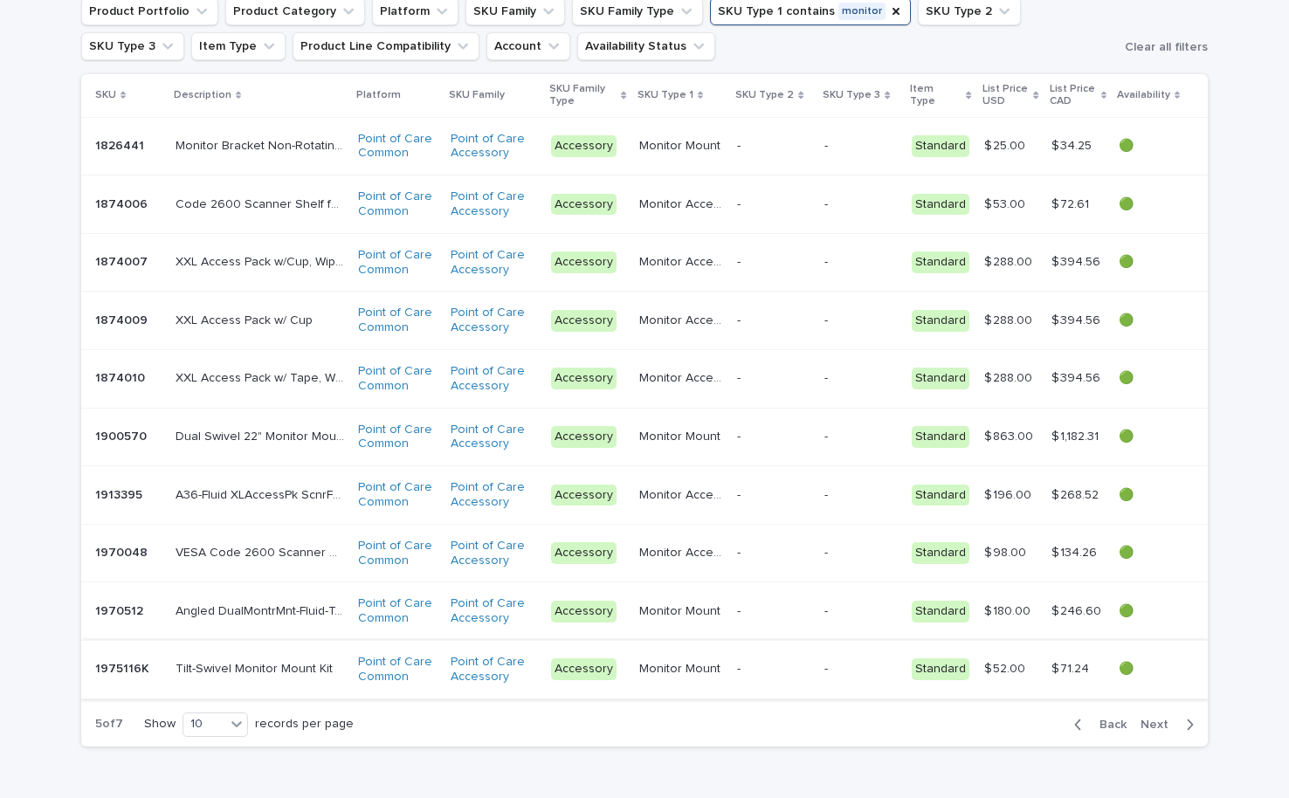  What do you see at coordinates (1009, 610) in the screenshot?
I see `p: $ 180.00` at bounding box center [1009, 610].